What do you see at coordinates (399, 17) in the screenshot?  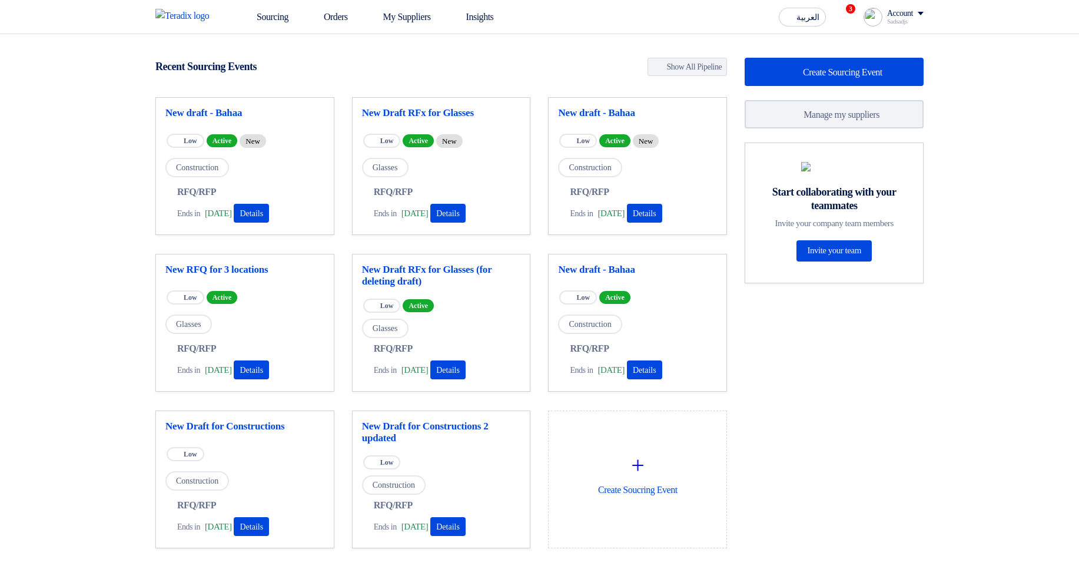 I see `a: My Suppliers` at bounding box center [399, 17].